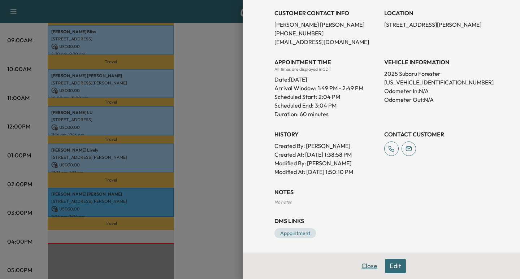 This screenshot has height=279, width=520. I want to click on h3: History, so click(326, 134).